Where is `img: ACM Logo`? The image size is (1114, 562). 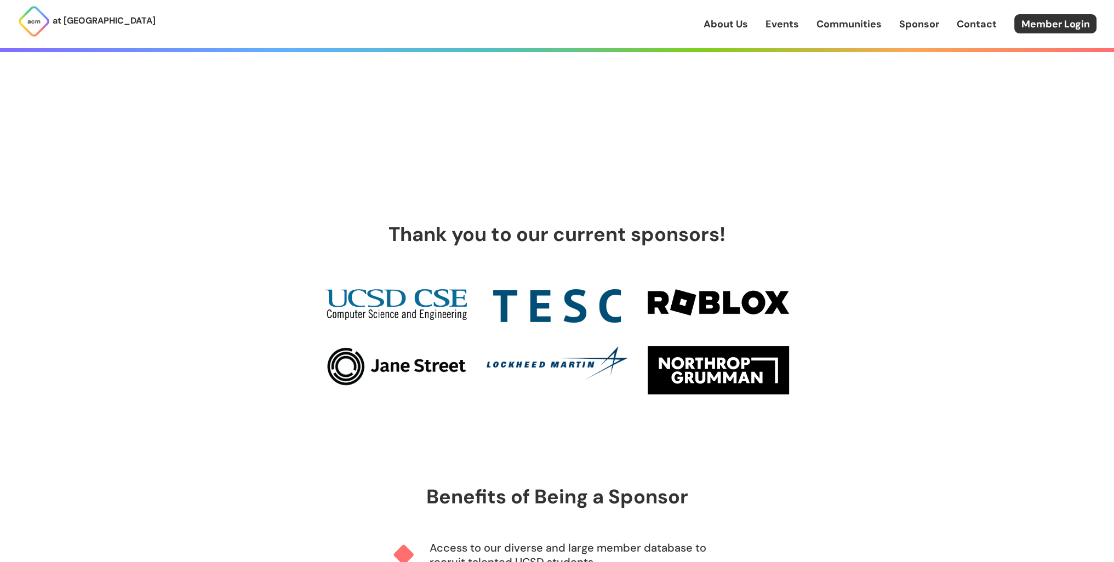
img: ACM Logo is located at coordinates (34, 21).